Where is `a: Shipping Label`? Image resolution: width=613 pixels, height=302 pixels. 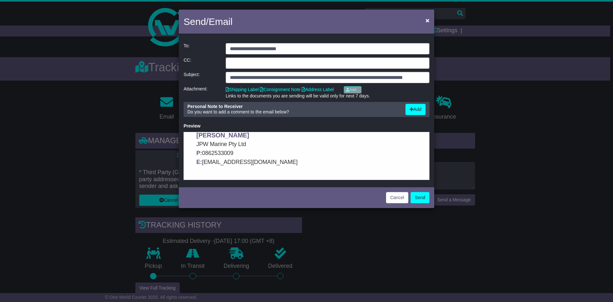 a: Shipping Label is located at coordinates (242, 89).